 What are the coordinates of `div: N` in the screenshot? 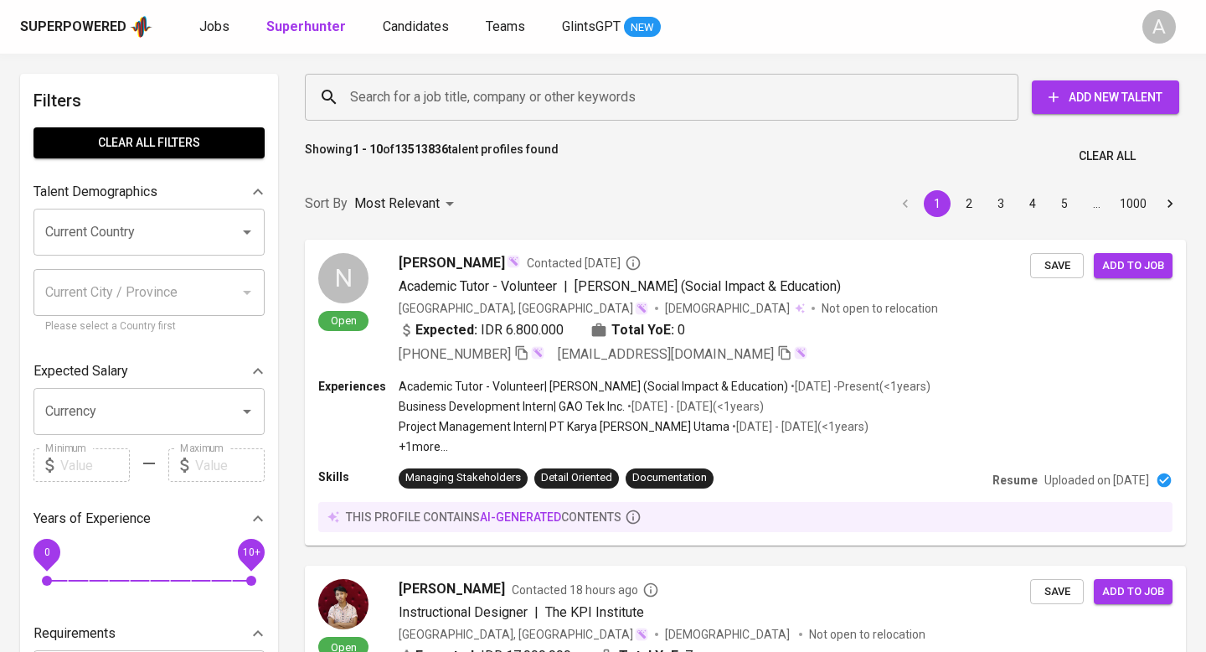 It's located at (343, 278).